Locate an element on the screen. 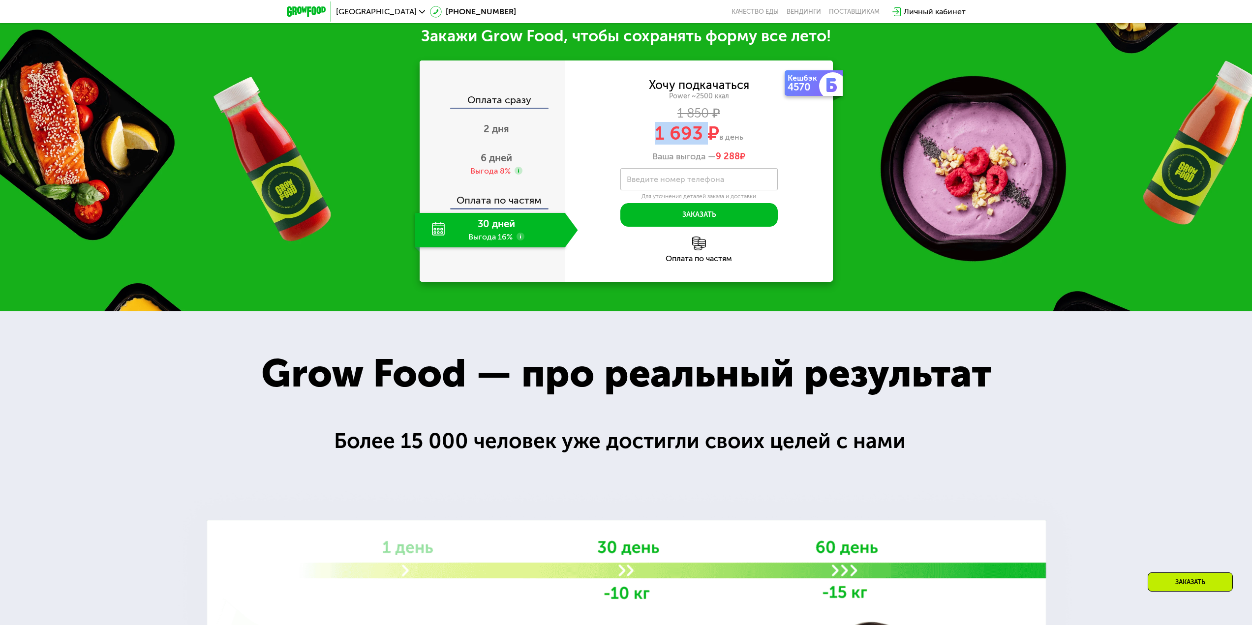 This screenshot has height=625, width=1252. div: 1 850 ₽ is located at coordinates (699, 114).